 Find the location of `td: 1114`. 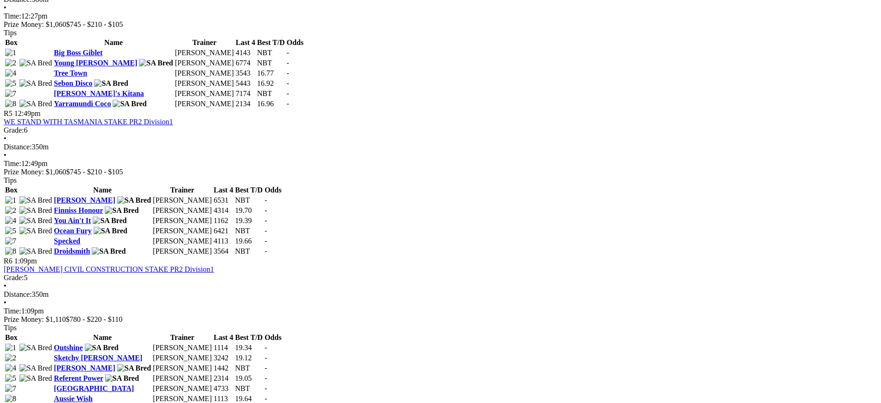

td: 1114 is located at coordinates (223, 347).